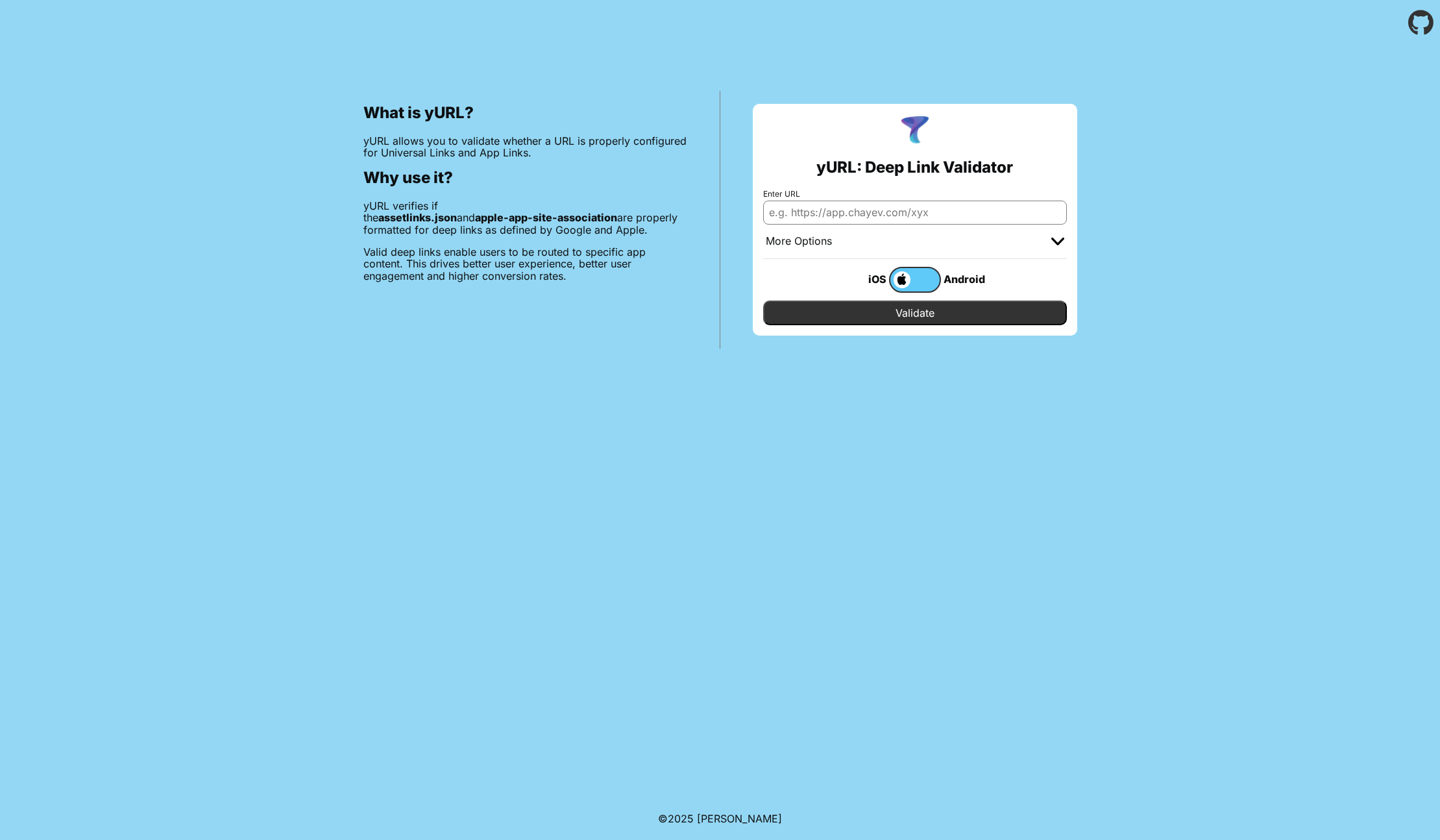  What do you see at coordinates (863, 279) in the screenshot?
I see `div: iOS` at bounding box center [863, 279].